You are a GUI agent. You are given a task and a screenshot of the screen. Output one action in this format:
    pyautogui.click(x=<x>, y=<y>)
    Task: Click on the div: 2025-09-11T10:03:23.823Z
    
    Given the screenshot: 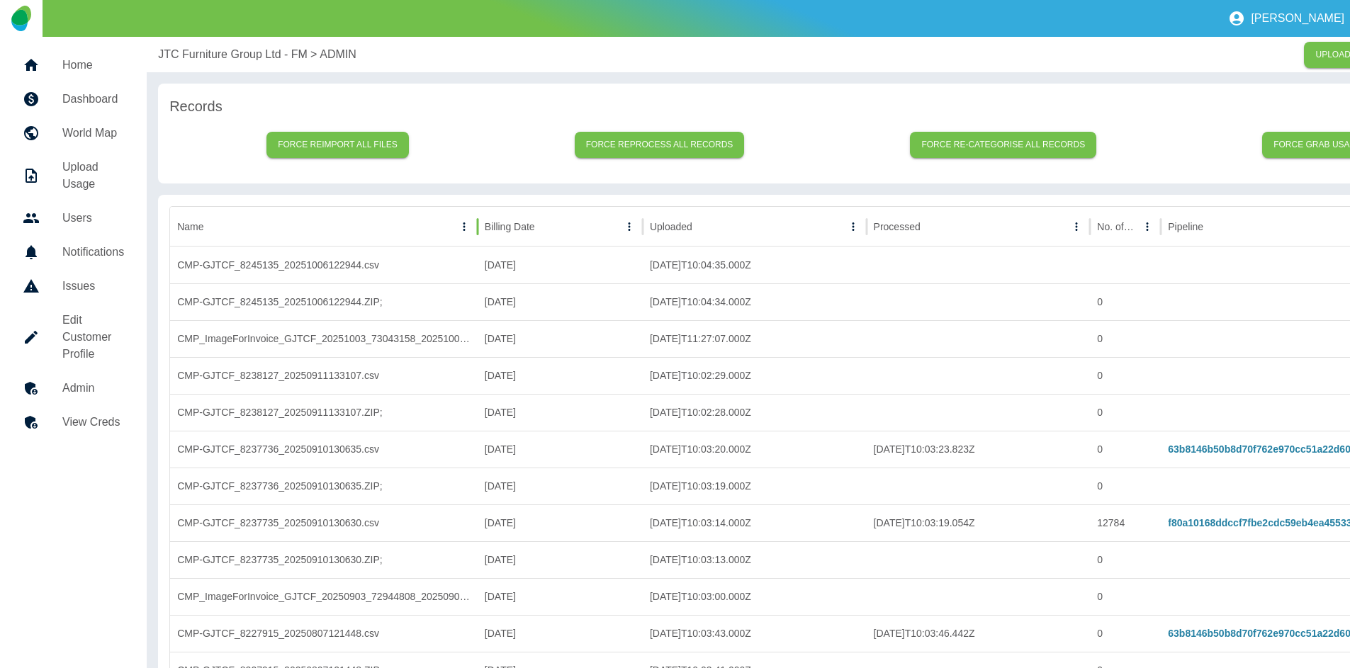 What is the action you would take?
    pyautogui.click(x=978, y=449)
    